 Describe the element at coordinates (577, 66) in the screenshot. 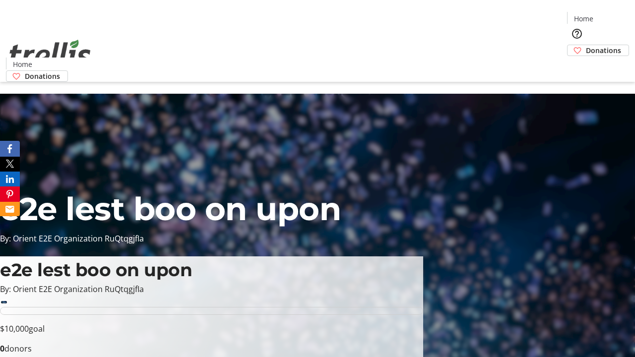

I see `button: Cart` at that location.